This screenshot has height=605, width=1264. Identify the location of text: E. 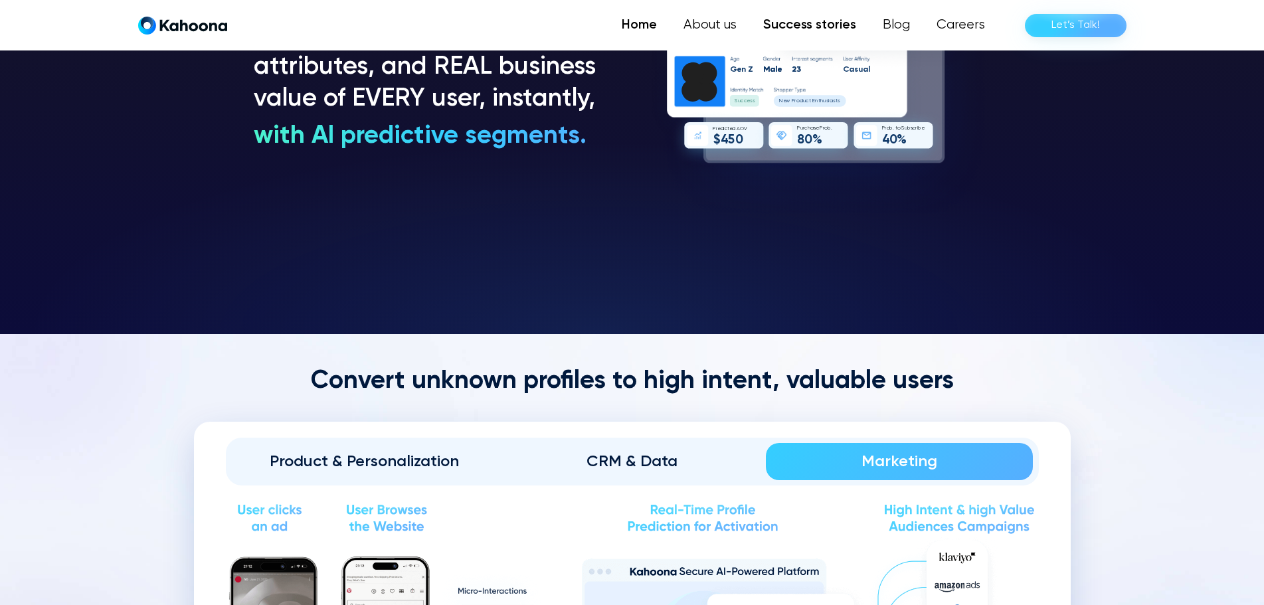
(813, 102).